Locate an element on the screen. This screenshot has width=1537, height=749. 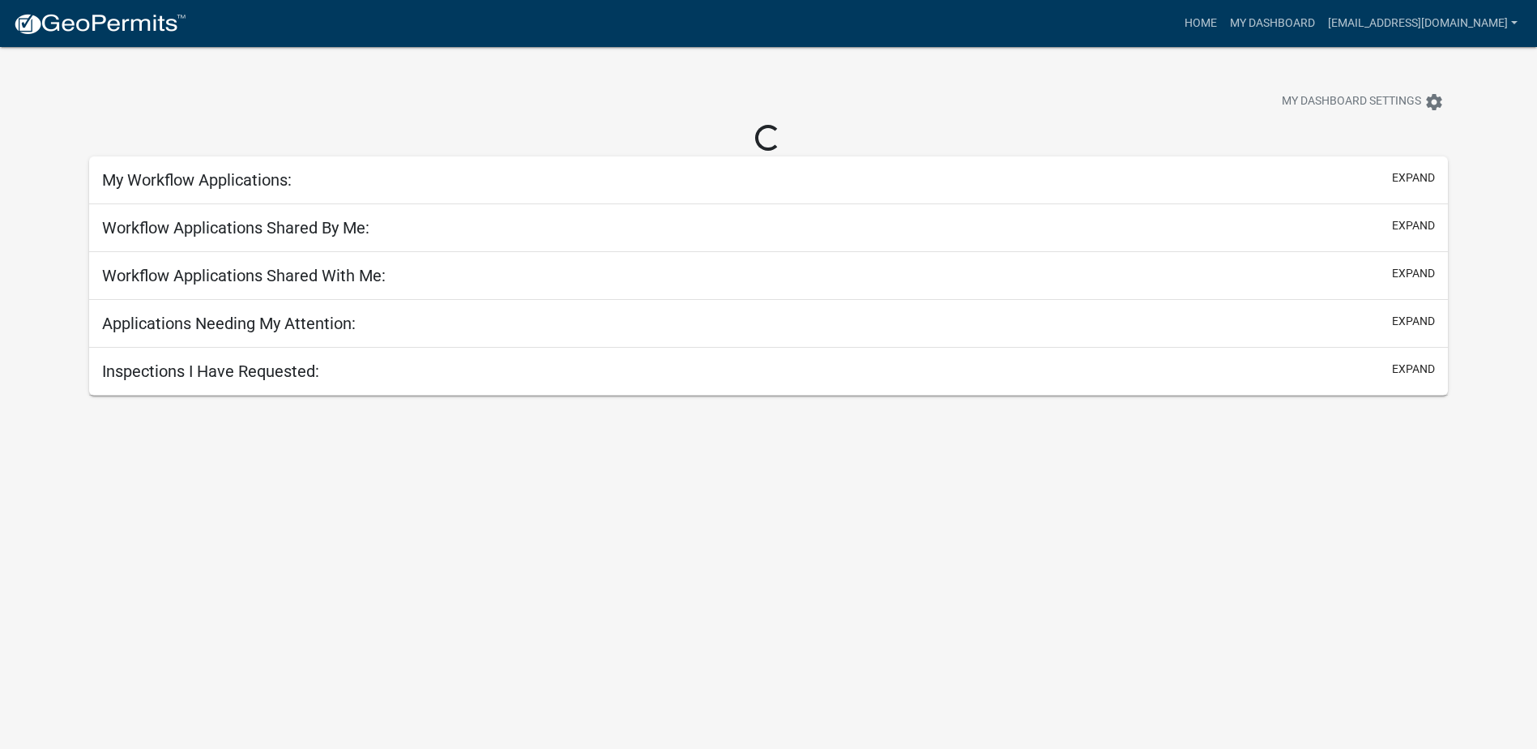
i: settings is located at coordinates (1434, 102).